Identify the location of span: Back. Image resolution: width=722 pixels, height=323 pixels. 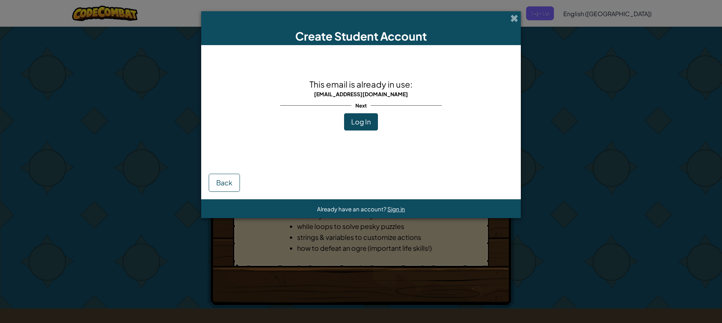
(224, 182).